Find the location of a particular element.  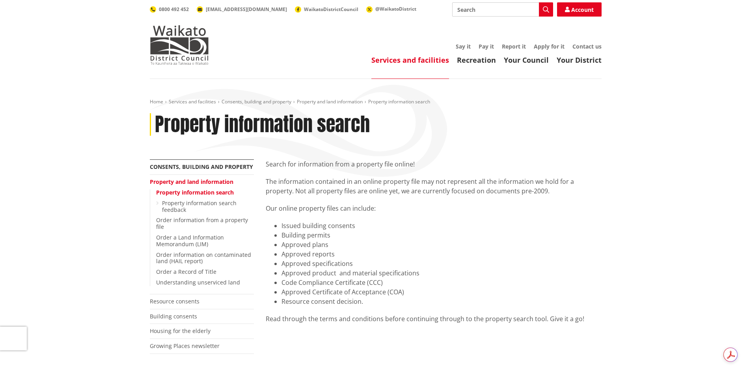

span: WaikatoDistrictCouncil is located at coordinates (331, 9).